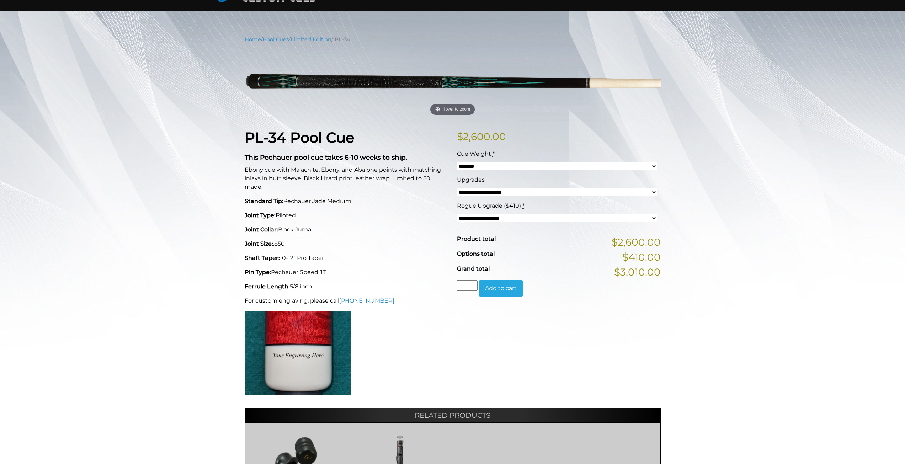 This screenshot has width=905, height=464. I want to click on p: Ebony cue with Malachite, Ebony, and Abalone points with matching inlays in butt sleeve. Black Li..., so click(346, 179).